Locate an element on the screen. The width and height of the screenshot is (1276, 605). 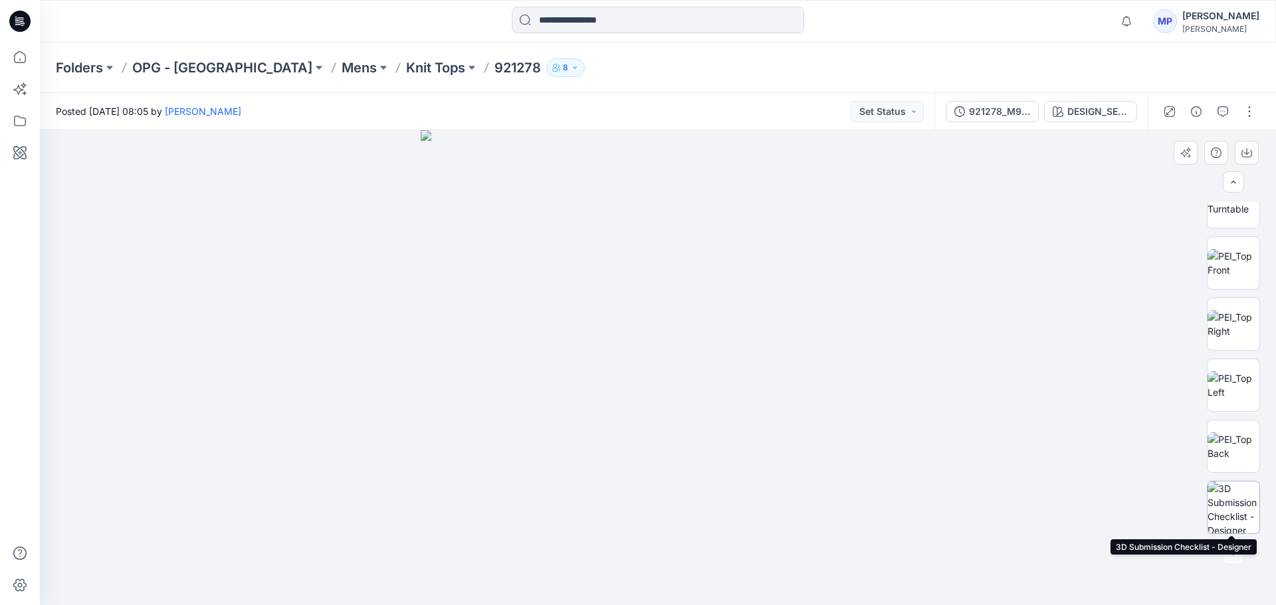
div: 921278_M9K23913_SIZE_M_V2024_2_B54022_HA_10_08_2025 is located at coordinates (999, 112).